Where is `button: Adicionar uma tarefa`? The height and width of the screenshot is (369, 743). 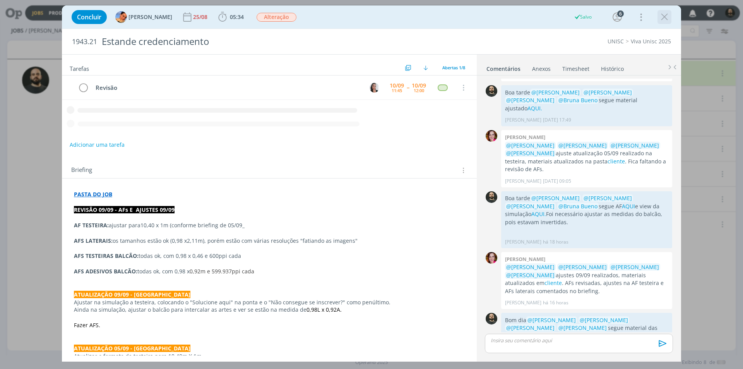 button: Adicionar uma tarefa is located at coordinates (97, 145).